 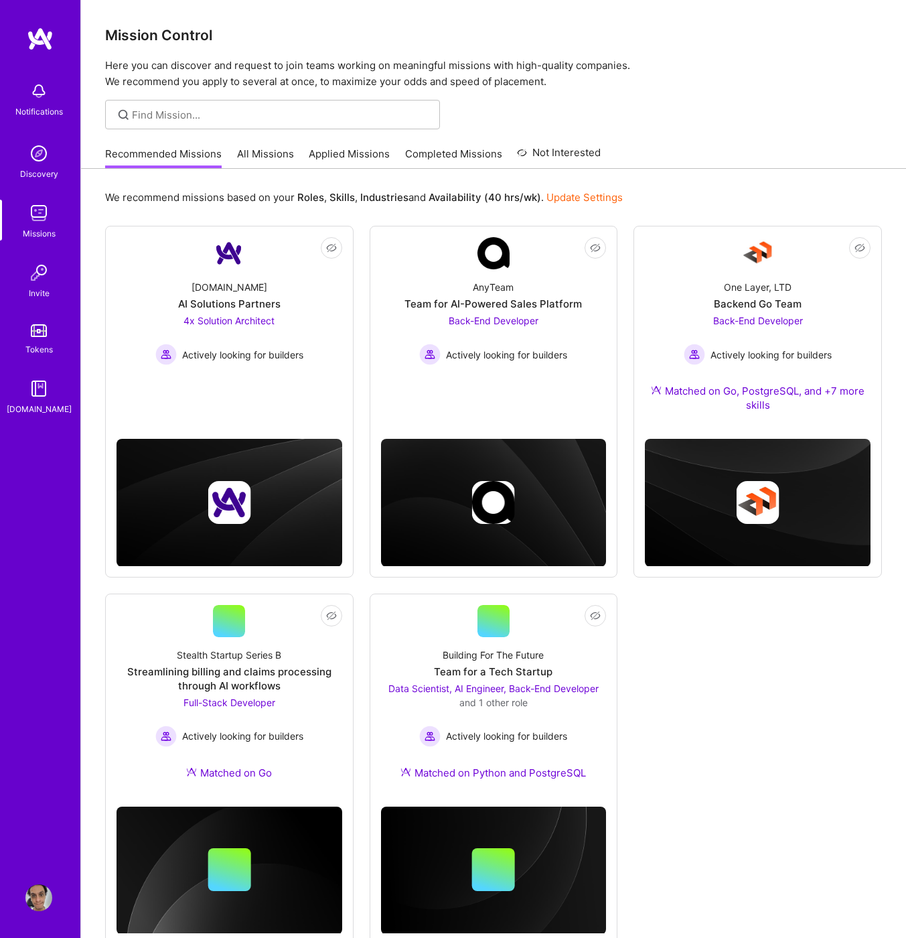 I want to click on a: Company LogoOne Layer, LTDBackend Go TeamBack-End Developer Actively looking for buildersActively..., so click(x=757, y=332).